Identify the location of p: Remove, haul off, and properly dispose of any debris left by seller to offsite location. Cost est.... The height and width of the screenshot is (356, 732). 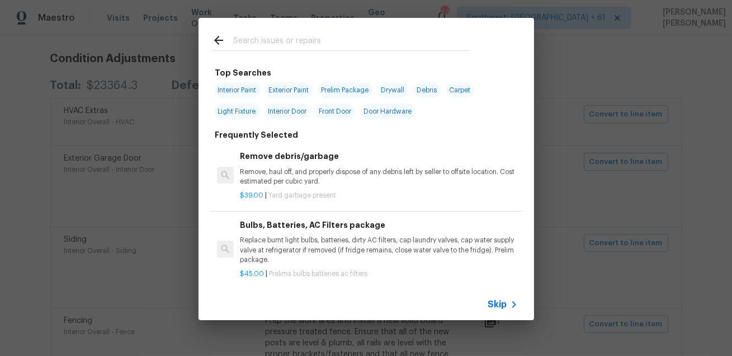
(379, 177).